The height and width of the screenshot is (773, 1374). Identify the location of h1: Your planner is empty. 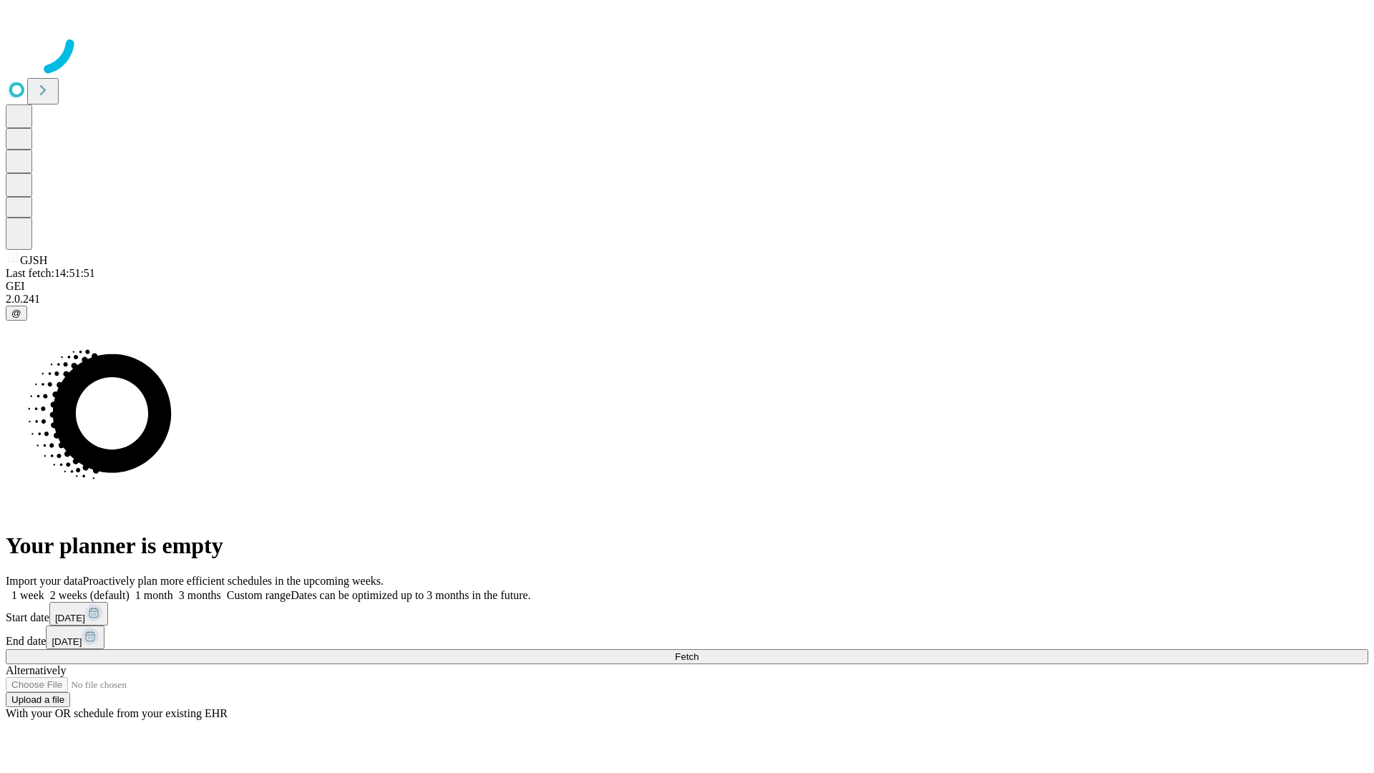
(687, 545).